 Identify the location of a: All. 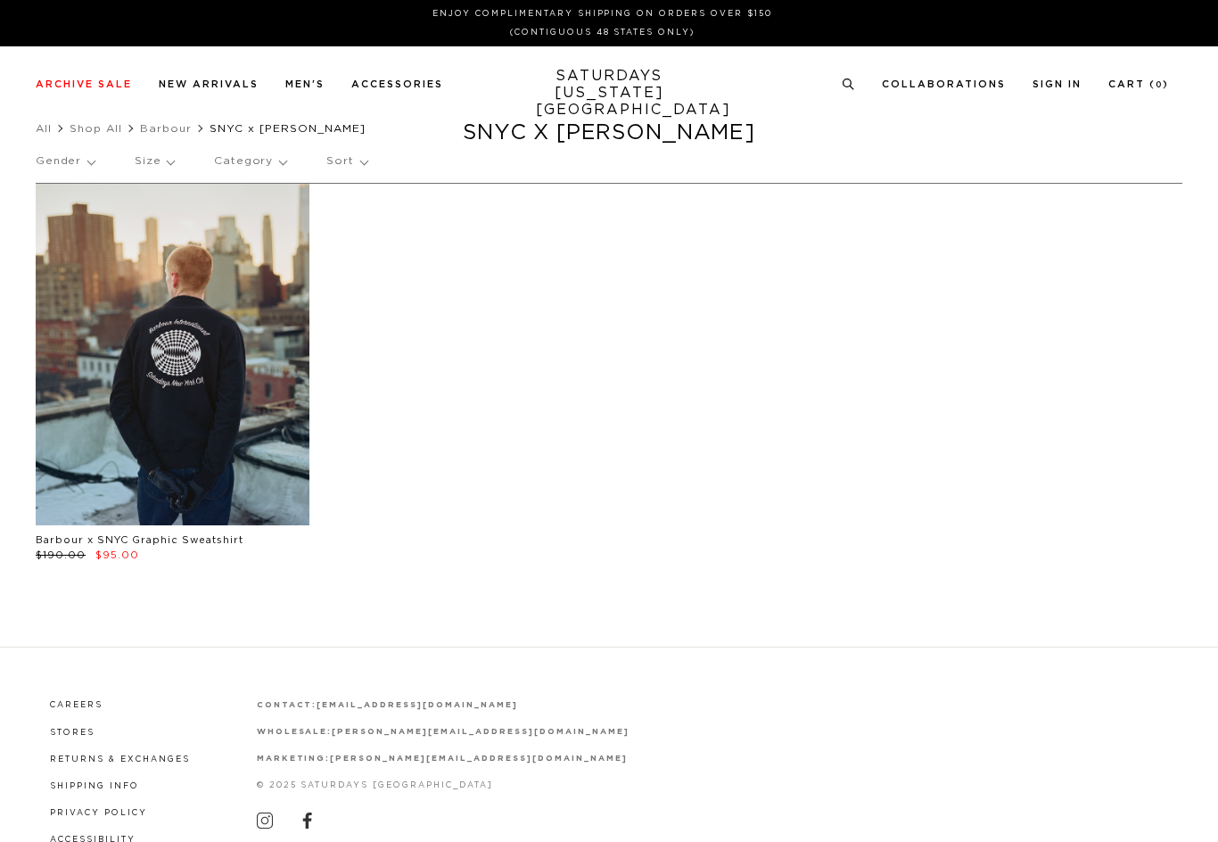
(44, 128).